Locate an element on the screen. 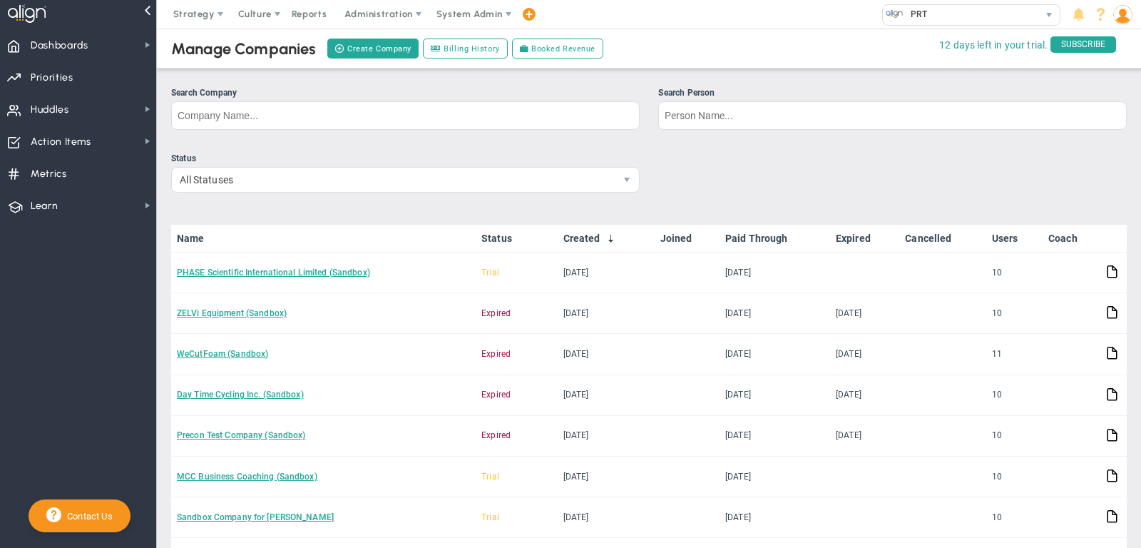 The height and width of the screenshot is (548, 1141). span: Action Items is located at coordinates (61, 142).